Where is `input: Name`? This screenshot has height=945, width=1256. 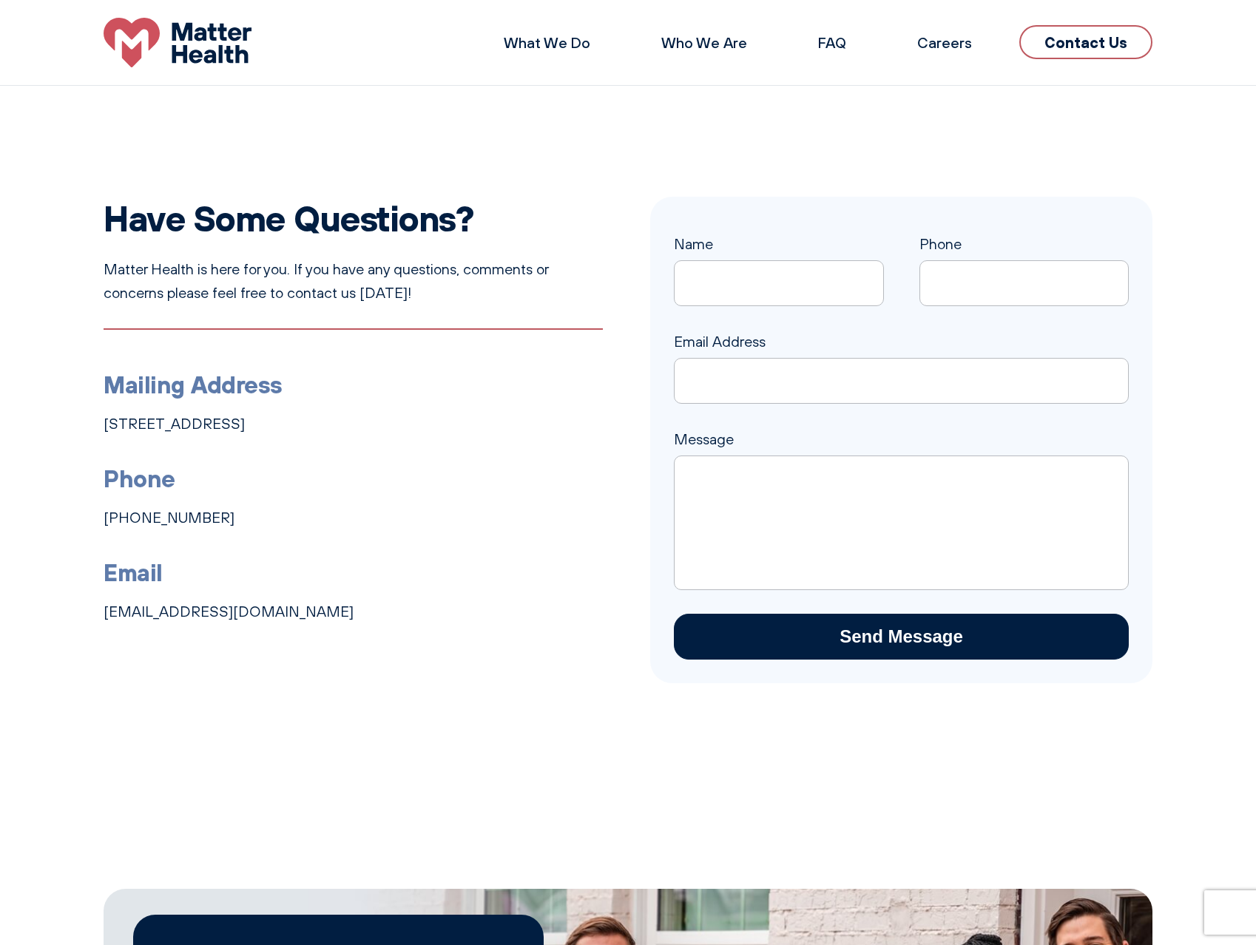 input: Name is located at coordinates (779, 283).